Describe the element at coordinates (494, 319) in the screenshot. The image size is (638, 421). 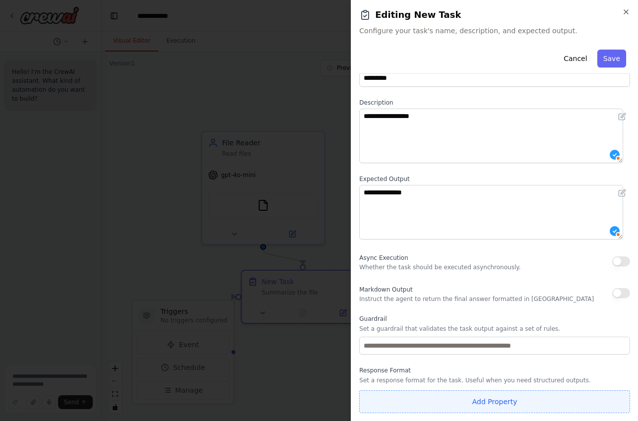
I see `label: Guardrail` at that location.